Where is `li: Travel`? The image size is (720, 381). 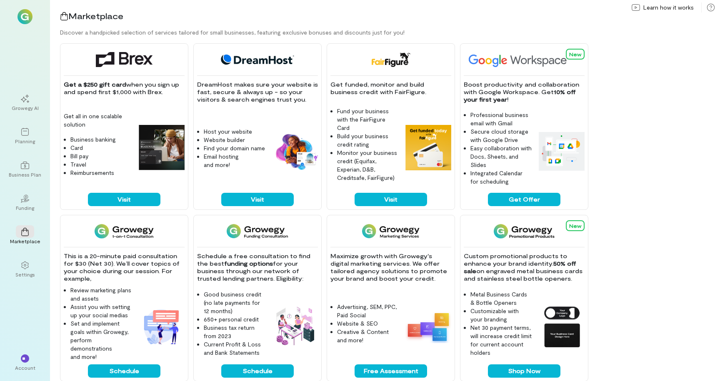 li: Travel is located at coordinates (101, 165).